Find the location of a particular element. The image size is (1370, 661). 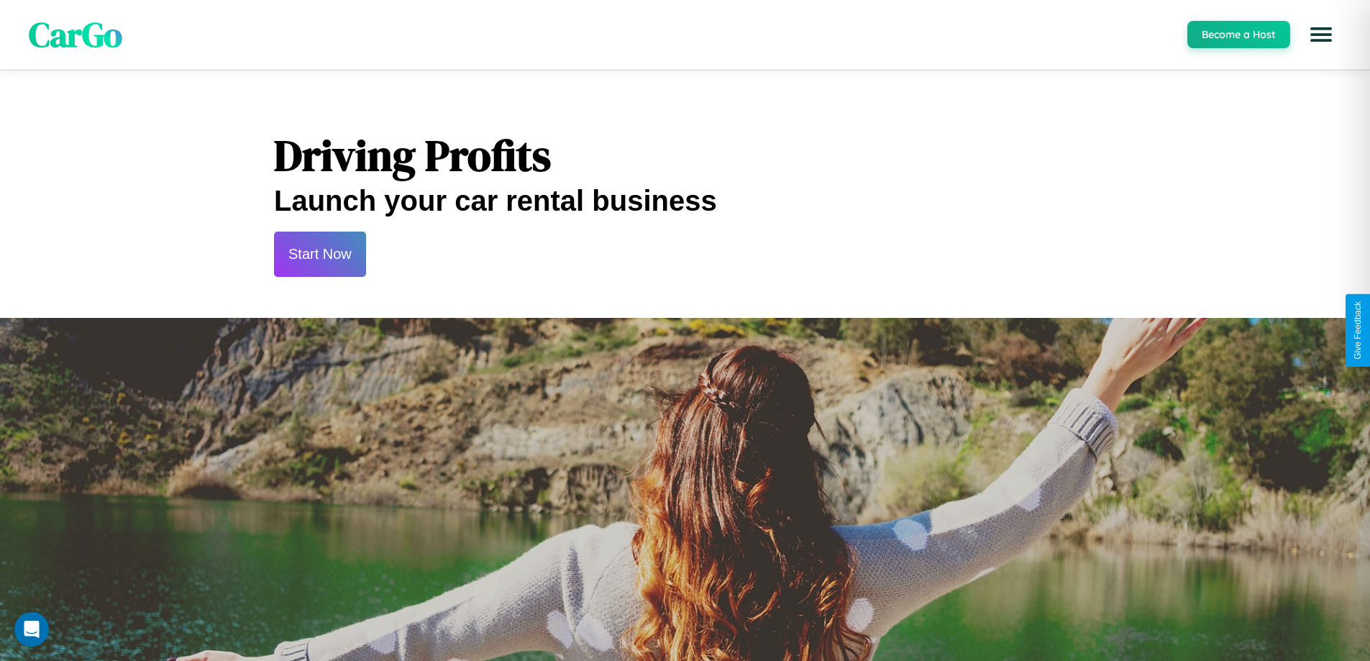

span: CarGo is located at coordinates (76, 35).